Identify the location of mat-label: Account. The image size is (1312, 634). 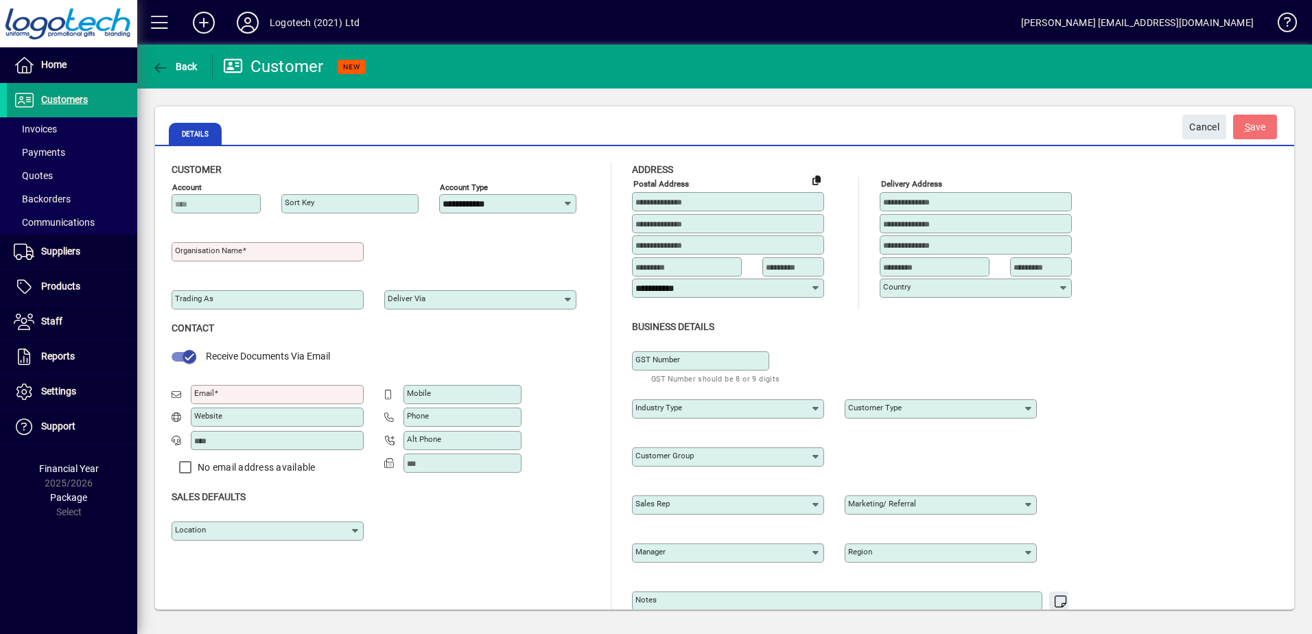
(187, 187).